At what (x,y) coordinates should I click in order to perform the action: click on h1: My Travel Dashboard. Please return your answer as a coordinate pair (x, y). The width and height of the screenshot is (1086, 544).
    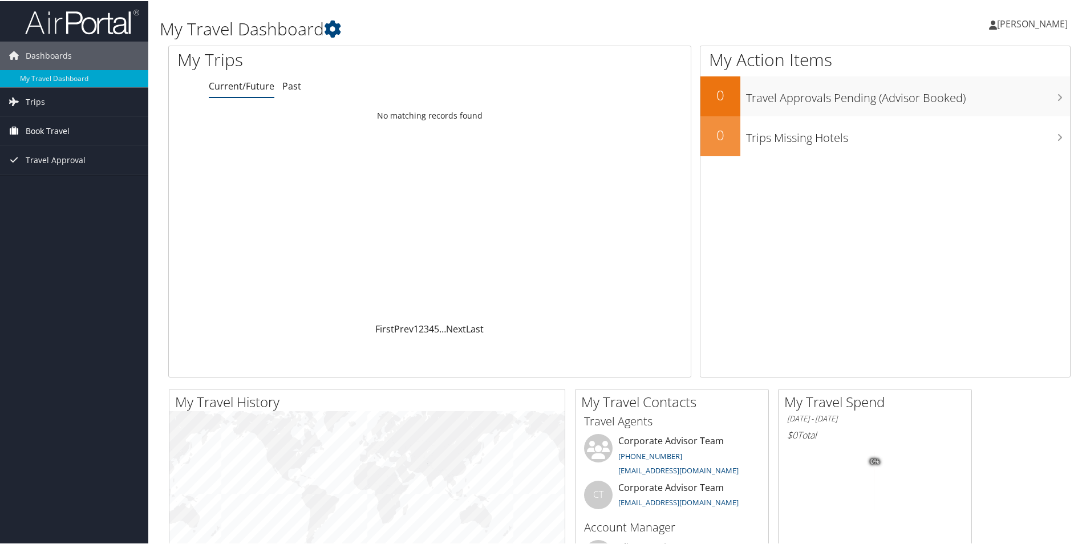
    Looking at the image, I should click on (466, 28).